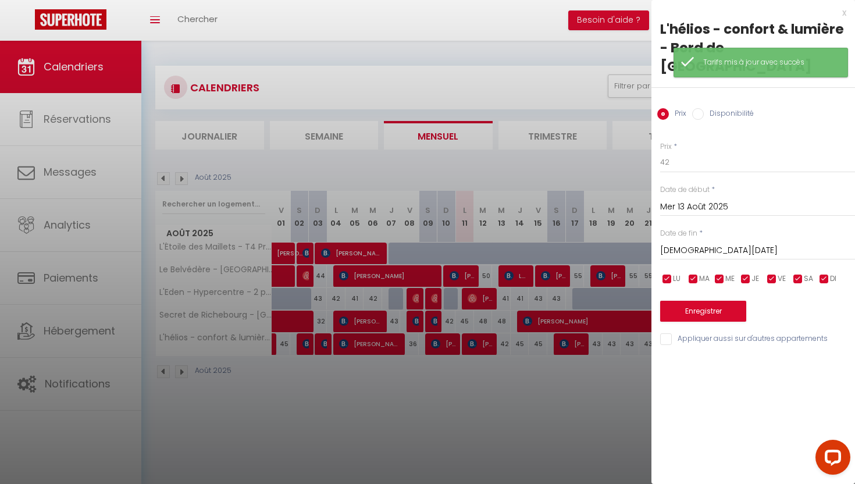  What do you see at coordinates (677, 279) in the screenshot?
I see `span: LU` at bounding box center [677, 279].